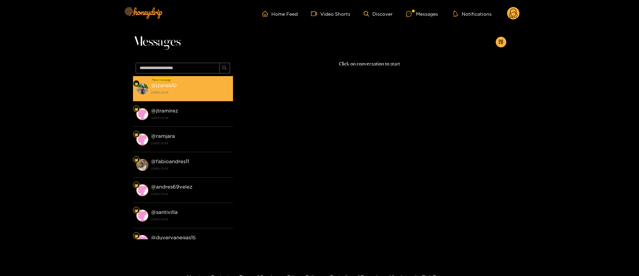  I want to click on a: Home Feed, so click(280, 14).